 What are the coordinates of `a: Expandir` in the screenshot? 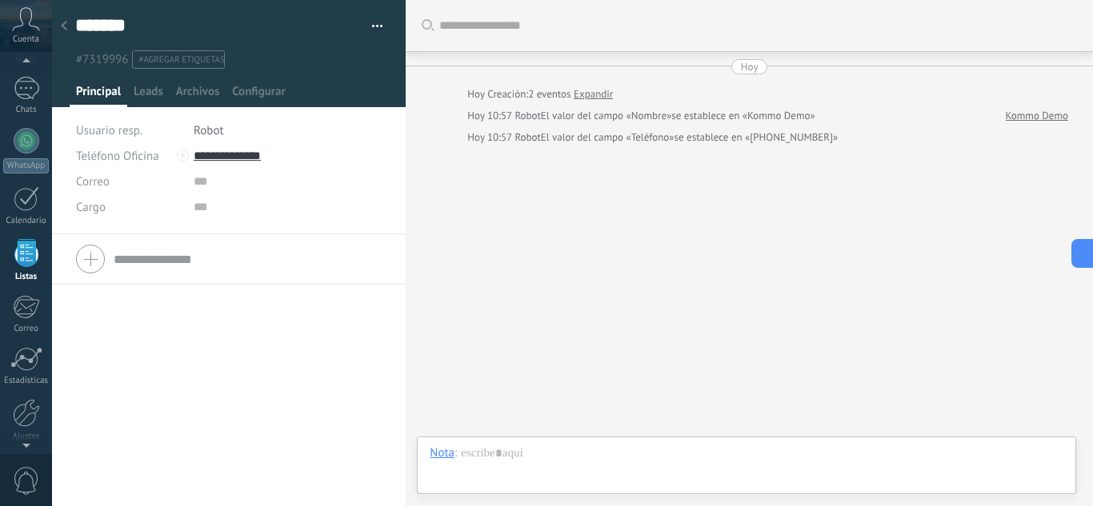 It's located at (593, 94).